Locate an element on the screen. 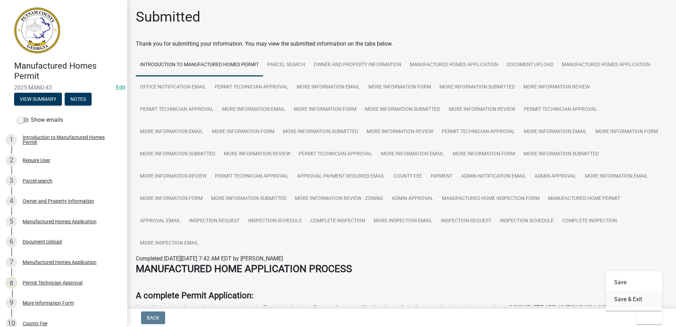 The width and height of the screenshot is (676, 327). h1: Submitted is located at coordinates (168, 17).